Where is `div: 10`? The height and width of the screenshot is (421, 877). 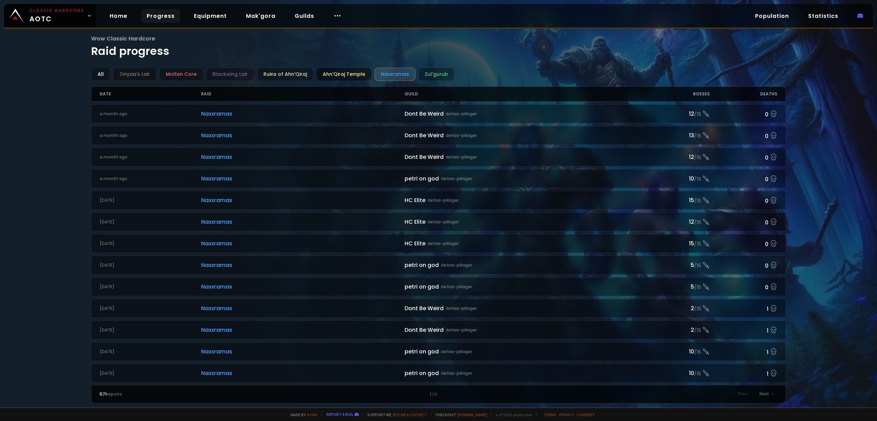
div: 10 is located at coordinates (676, 351).